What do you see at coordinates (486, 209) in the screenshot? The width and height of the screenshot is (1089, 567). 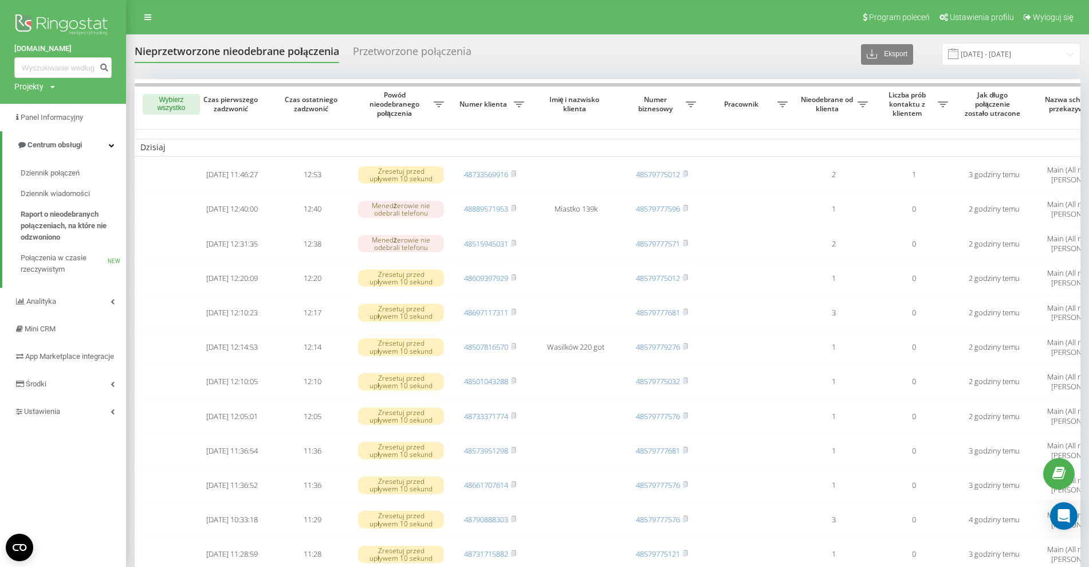 I see `a: 48889571953` at bounding box center [486, 209].